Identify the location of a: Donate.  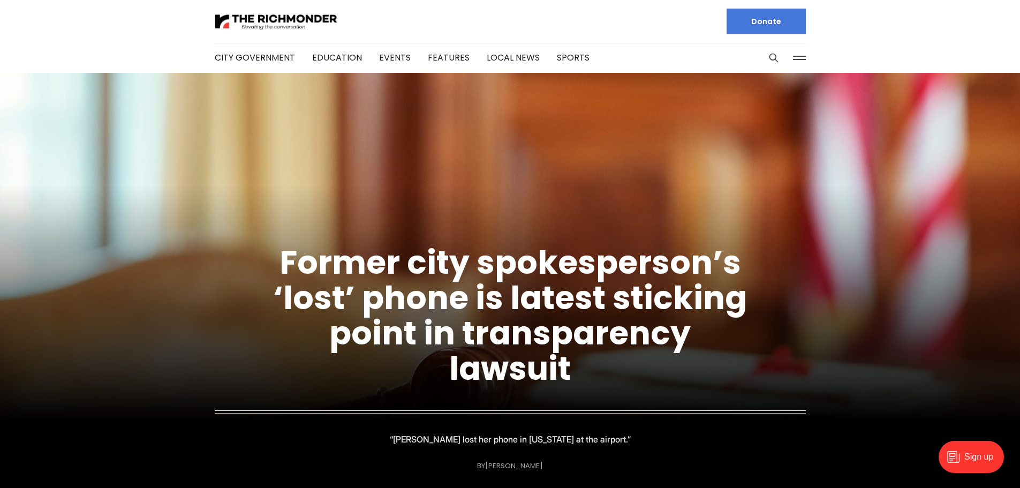
(766, 21).